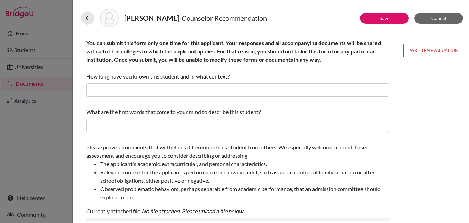 The width and height of the screenshot is (469, 223). I want to click on button: WRITTEN EVALUATION, so click(436, 50).